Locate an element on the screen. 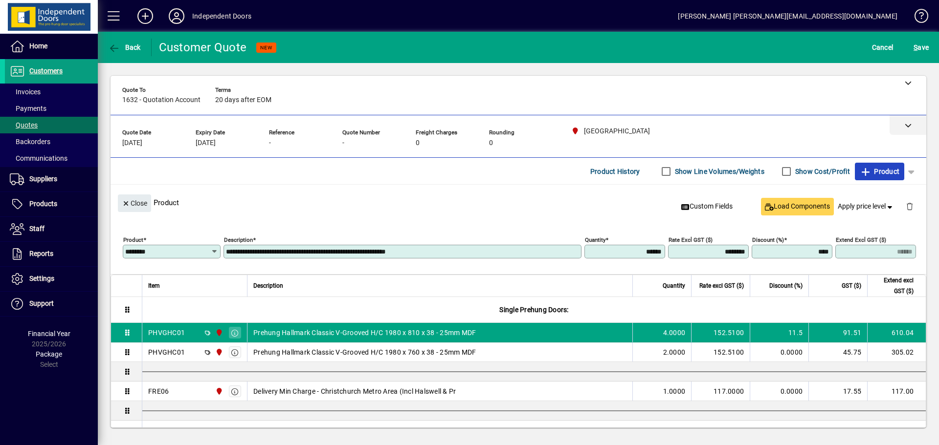  span: Settings is located at coordinates (42, 279).